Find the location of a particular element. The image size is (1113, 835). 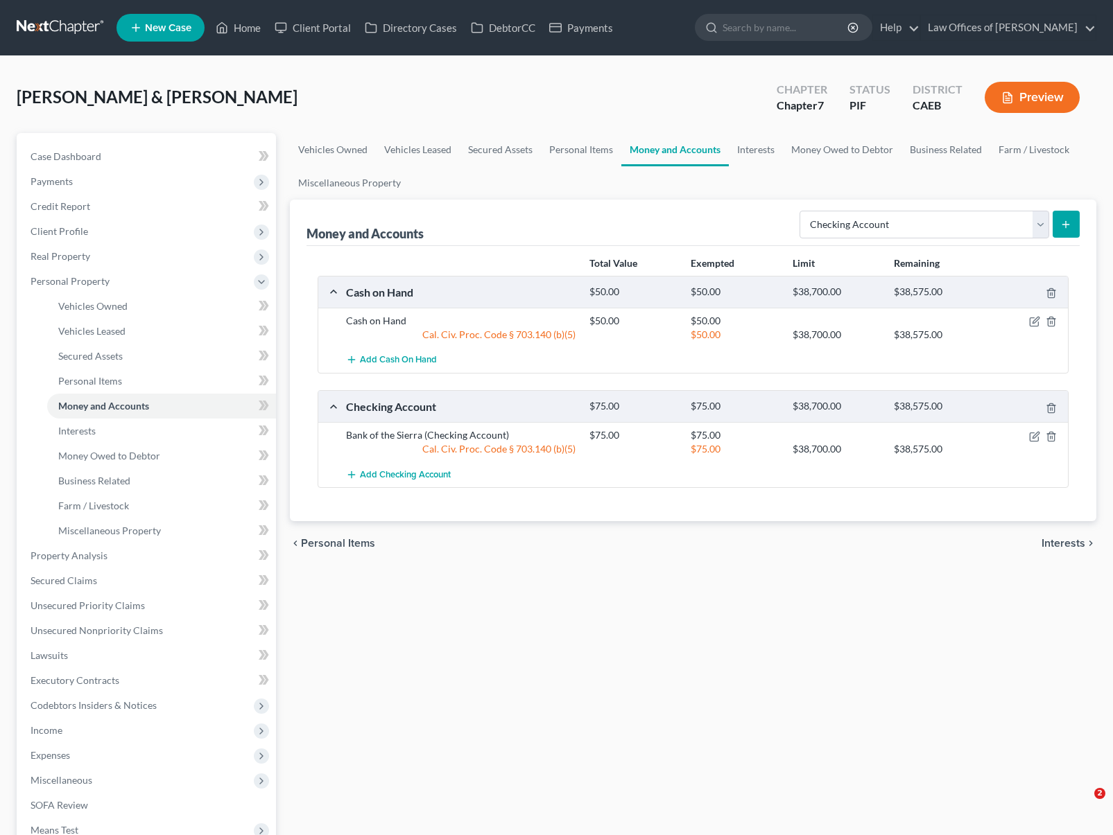

span: Expenses is located at coordinates (50, 755).